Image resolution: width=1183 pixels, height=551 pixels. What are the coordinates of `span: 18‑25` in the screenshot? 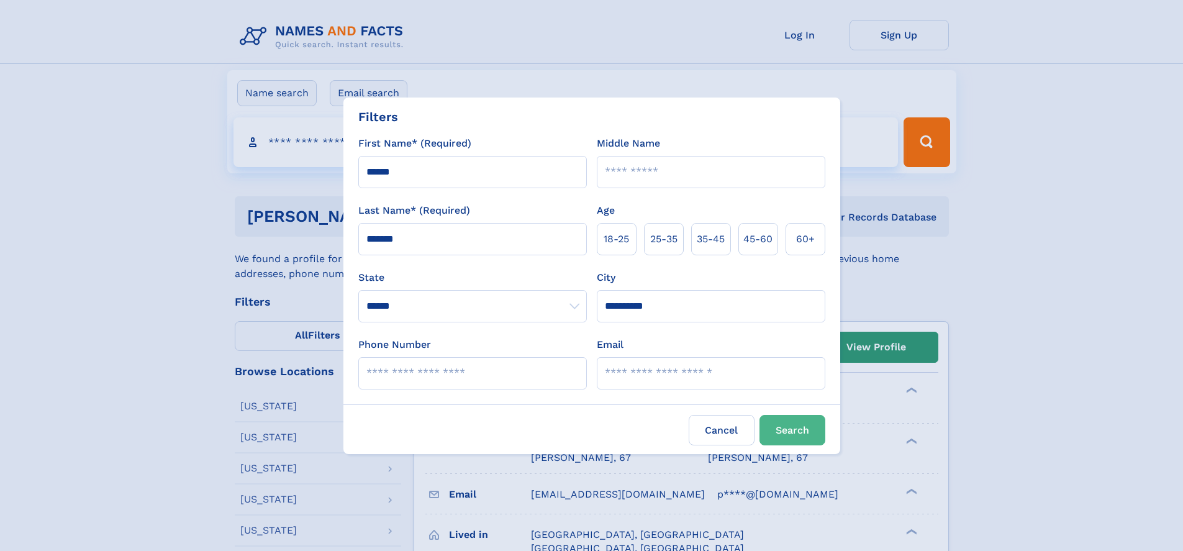 It's located at (616, 239).